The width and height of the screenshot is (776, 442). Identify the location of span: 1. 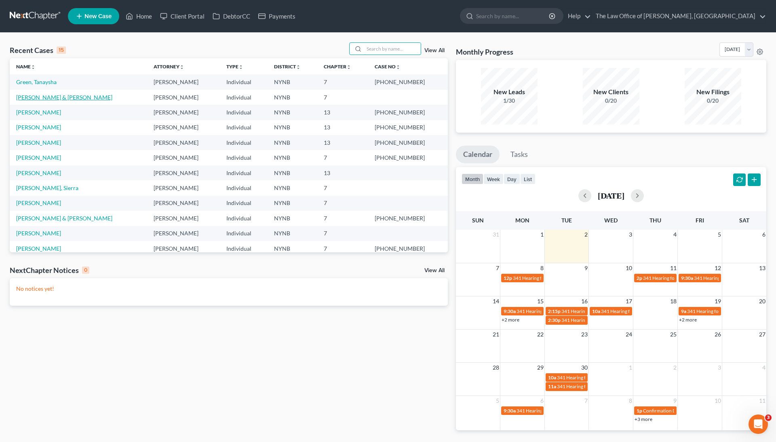
(542, 234).